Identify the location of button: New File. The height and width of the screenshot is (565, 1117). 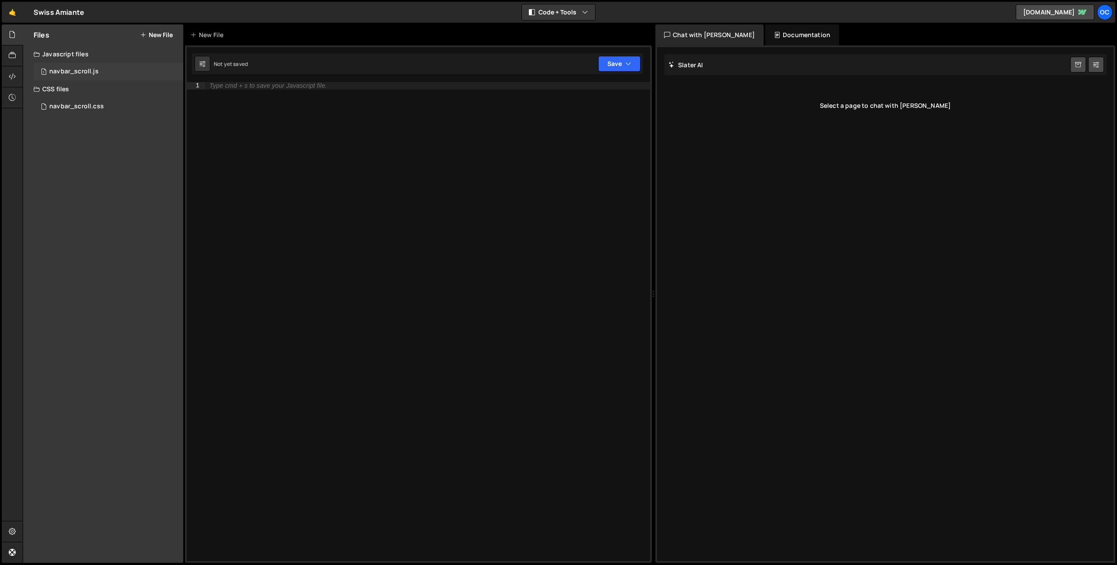
(156, 35).